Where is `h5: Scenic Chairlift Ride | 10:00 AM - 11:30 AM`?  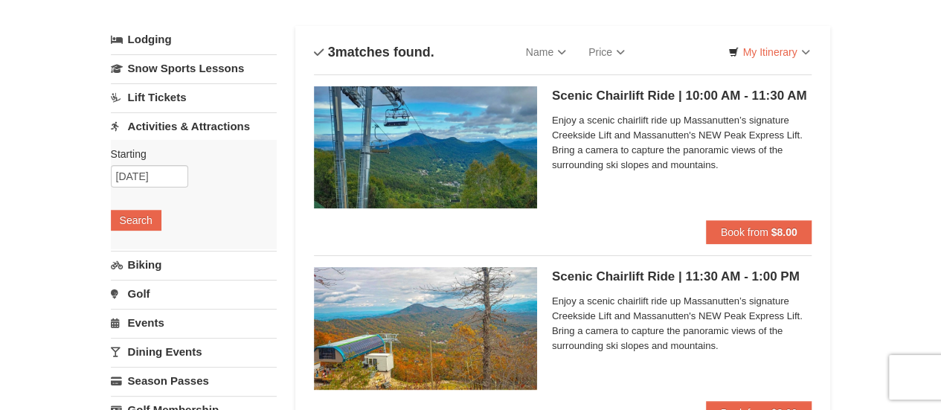 h5: Scenic Chairlift Ride | 10:00 AM - 11:30 AM is located at coordinates (682, 96).